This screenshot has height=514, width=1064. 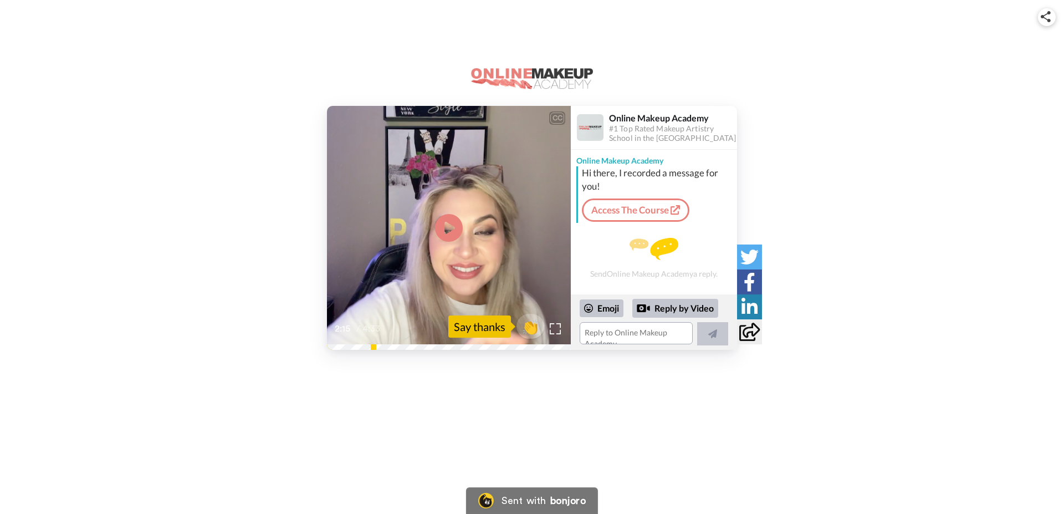 What do you see at coordinates (1045, 17) in the screenshot?
I see `img: ic_share.svg` at bounding box center [1045, 17].